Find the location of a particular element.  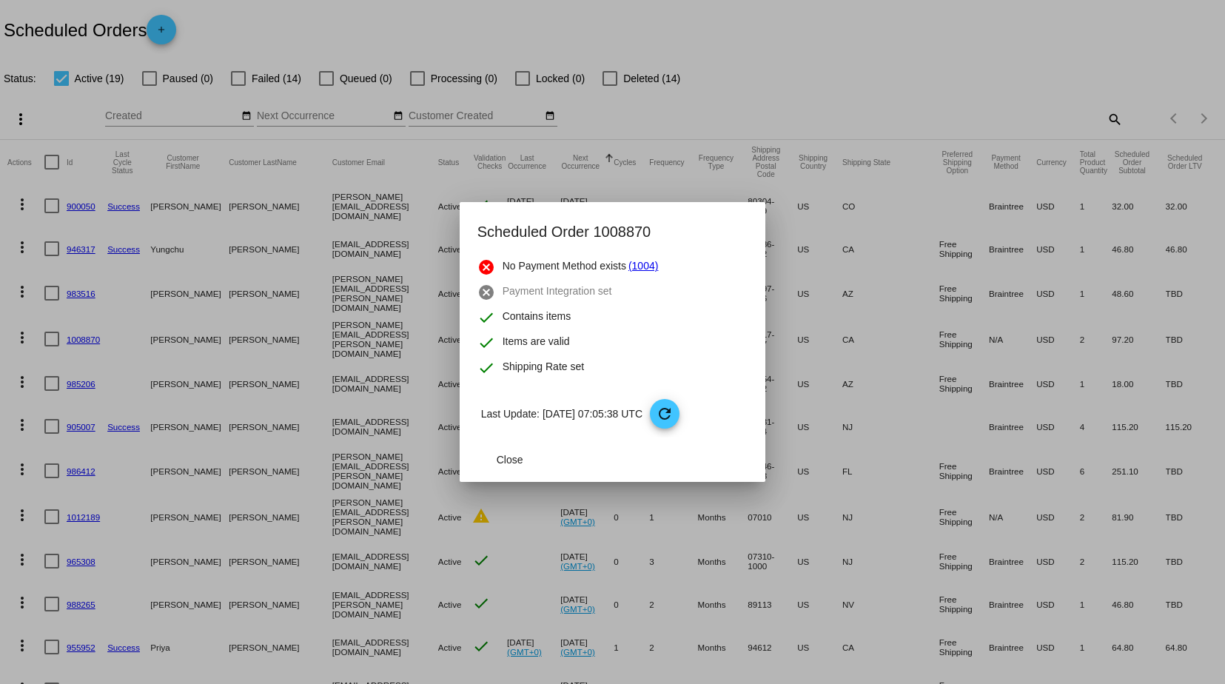

span: No Payment Method exists is located at coordinates (564, 267).